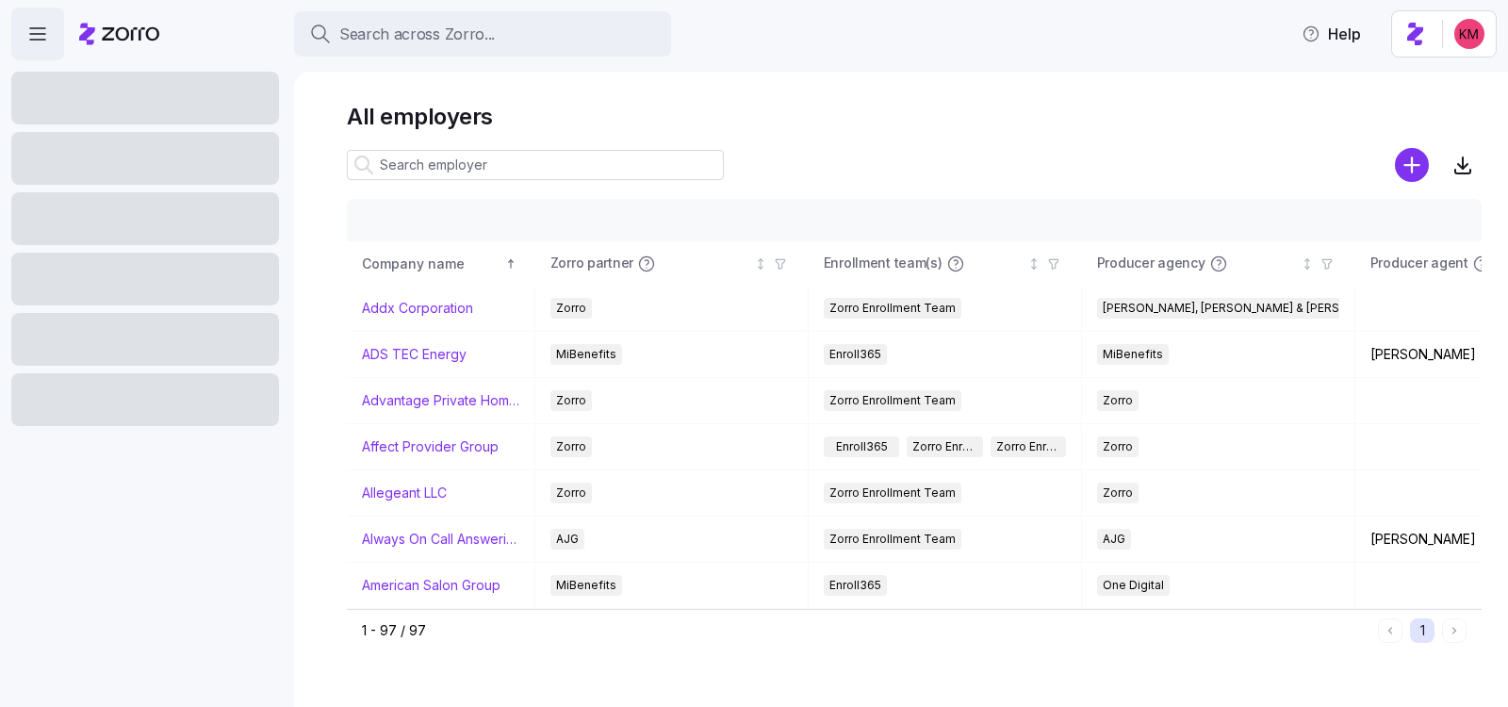 The width and height of the screenshot is (1508, 707). Describe the element at coordinates (417, 34) in the screenshot. I see `span: Search across Zorro...` at that location.